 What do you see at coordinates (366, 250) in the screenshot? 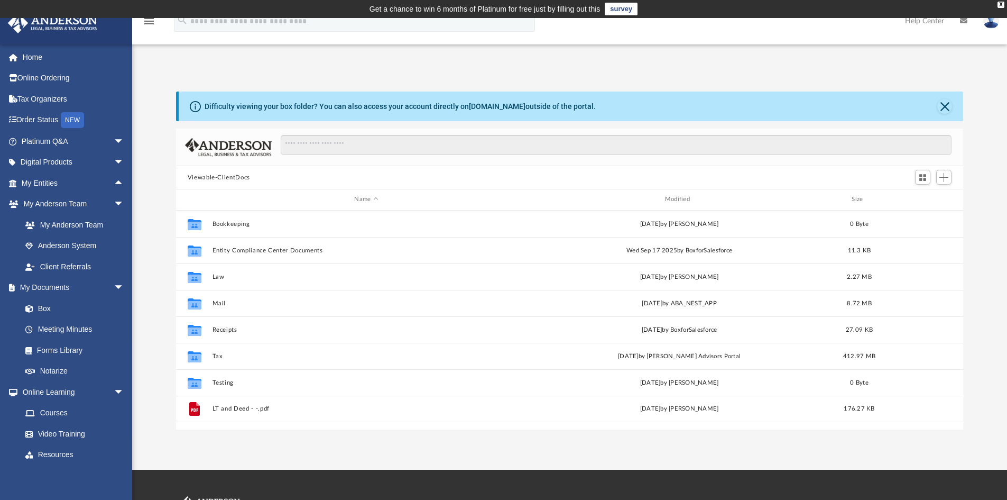
I see `button: Entity Compliance Center Documents` at bounding box center [366, 250].